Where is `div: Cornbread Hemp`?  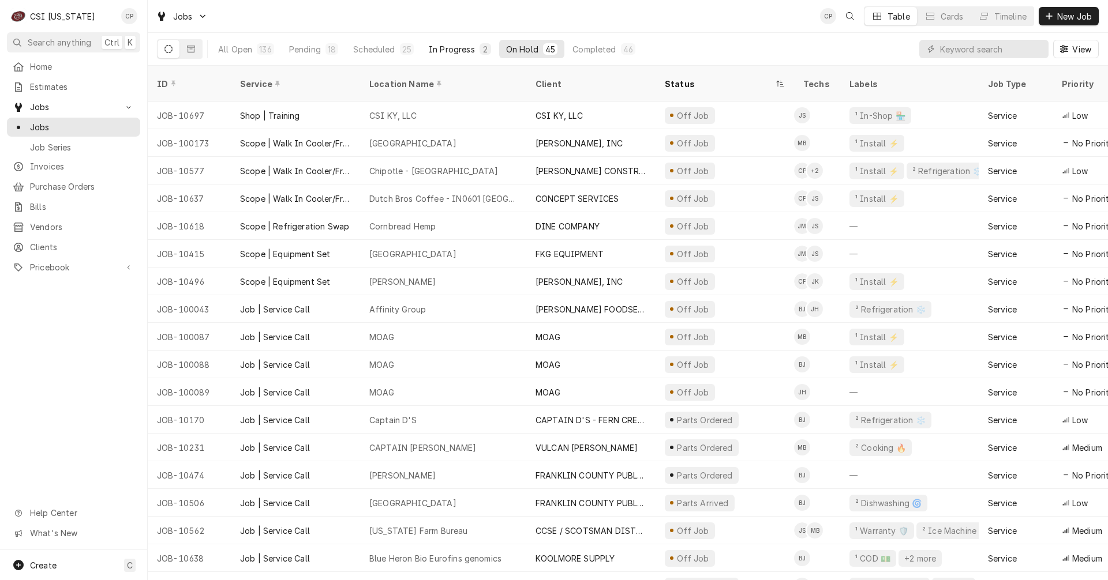
div: Cornbread Hemp is located at coordinates (402, 226).